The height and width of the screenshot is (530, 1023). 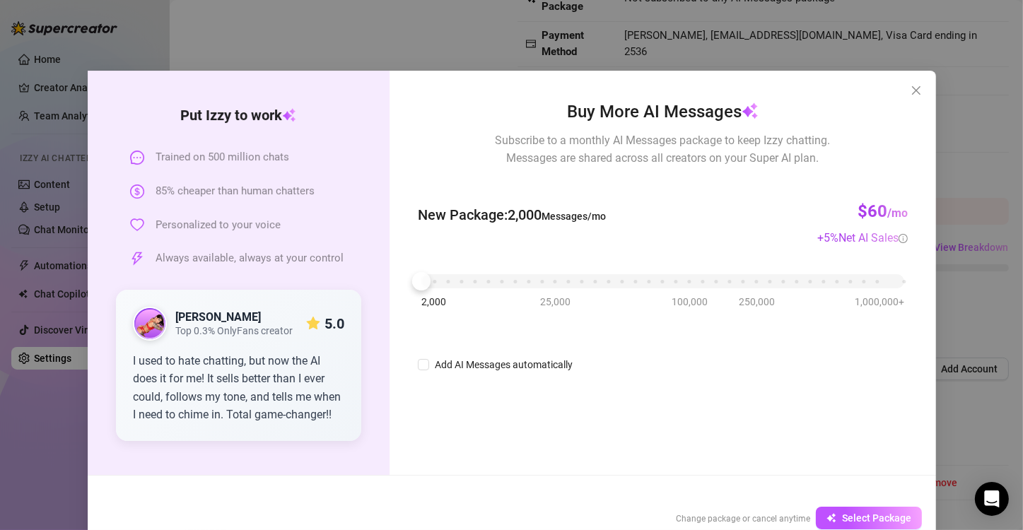 What do you see at coordinates (879, 302) in the screenshot?
I see `span: 1,000,000+` at bounding box center [879, 302].